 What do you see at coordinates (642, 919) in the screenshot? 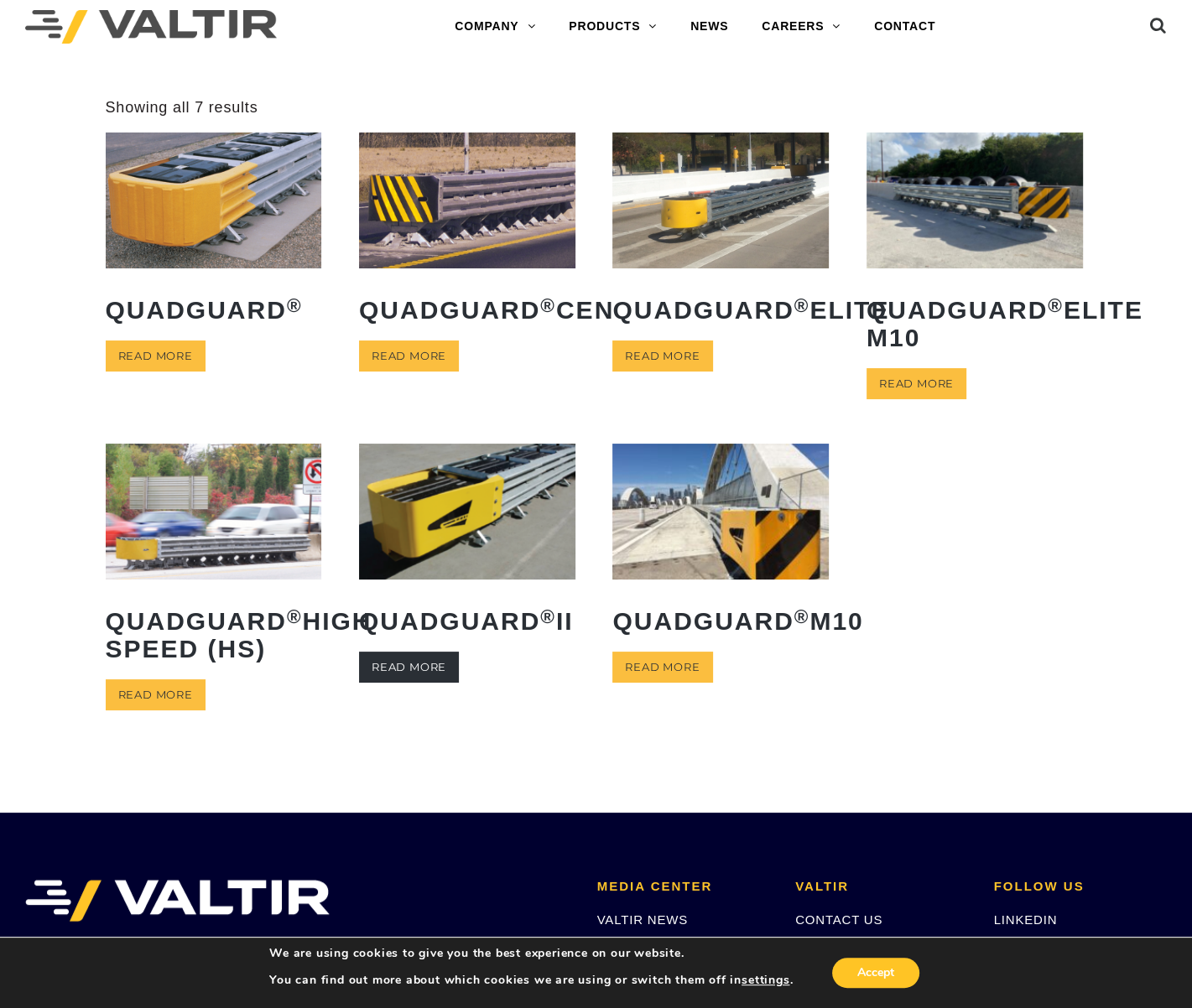
I see `a: VALTIR NEWS` at bounding box center [642, 919].